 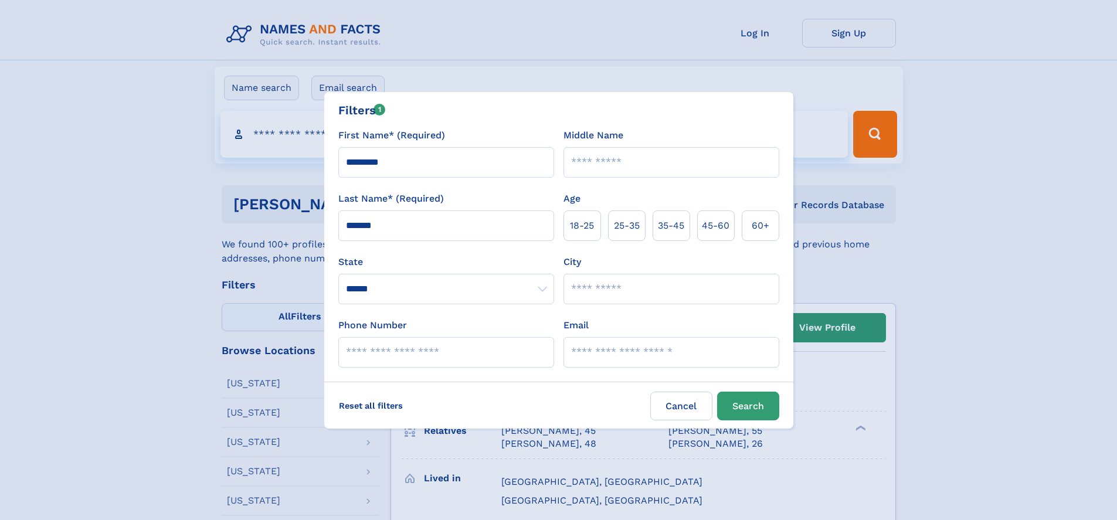 What do you see at coordinates (391, 199) in the screenshot?
I see `label: Last Name* (Required)` at bounding box center [391, 199].